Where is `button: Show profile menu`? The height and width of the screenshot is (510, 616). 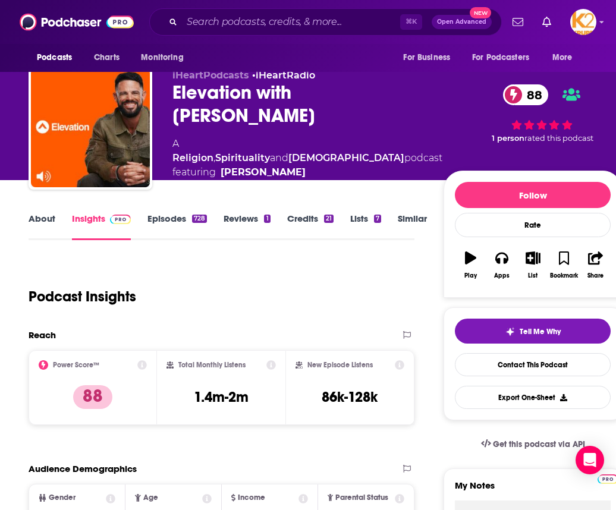 button: Show profile menu is located at coordinates (583, 22).